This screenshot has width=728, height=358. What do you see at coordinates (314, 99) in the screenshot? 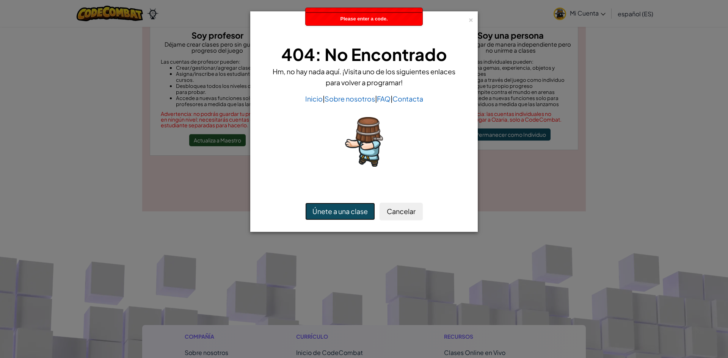
I see `a: Inicio` at bounding box center [314, 99].